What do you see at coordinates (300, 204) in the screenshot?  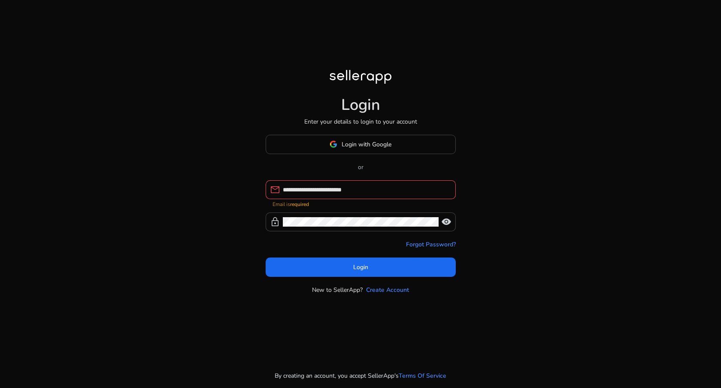 I see `strong: required` at bounding box center [300, 204].